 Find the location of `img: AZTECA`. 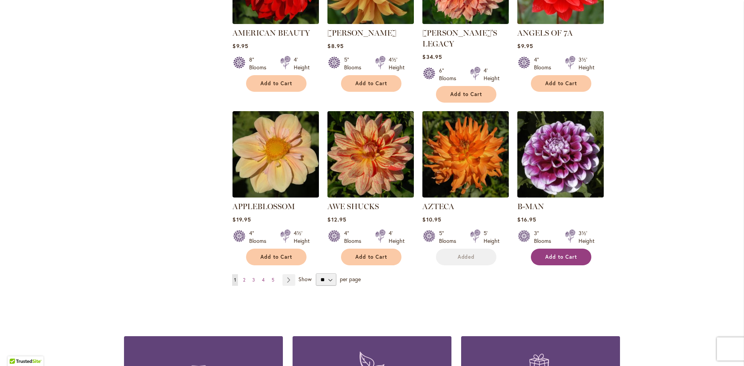

img: AZTECA is located at coordinates (466, 154).